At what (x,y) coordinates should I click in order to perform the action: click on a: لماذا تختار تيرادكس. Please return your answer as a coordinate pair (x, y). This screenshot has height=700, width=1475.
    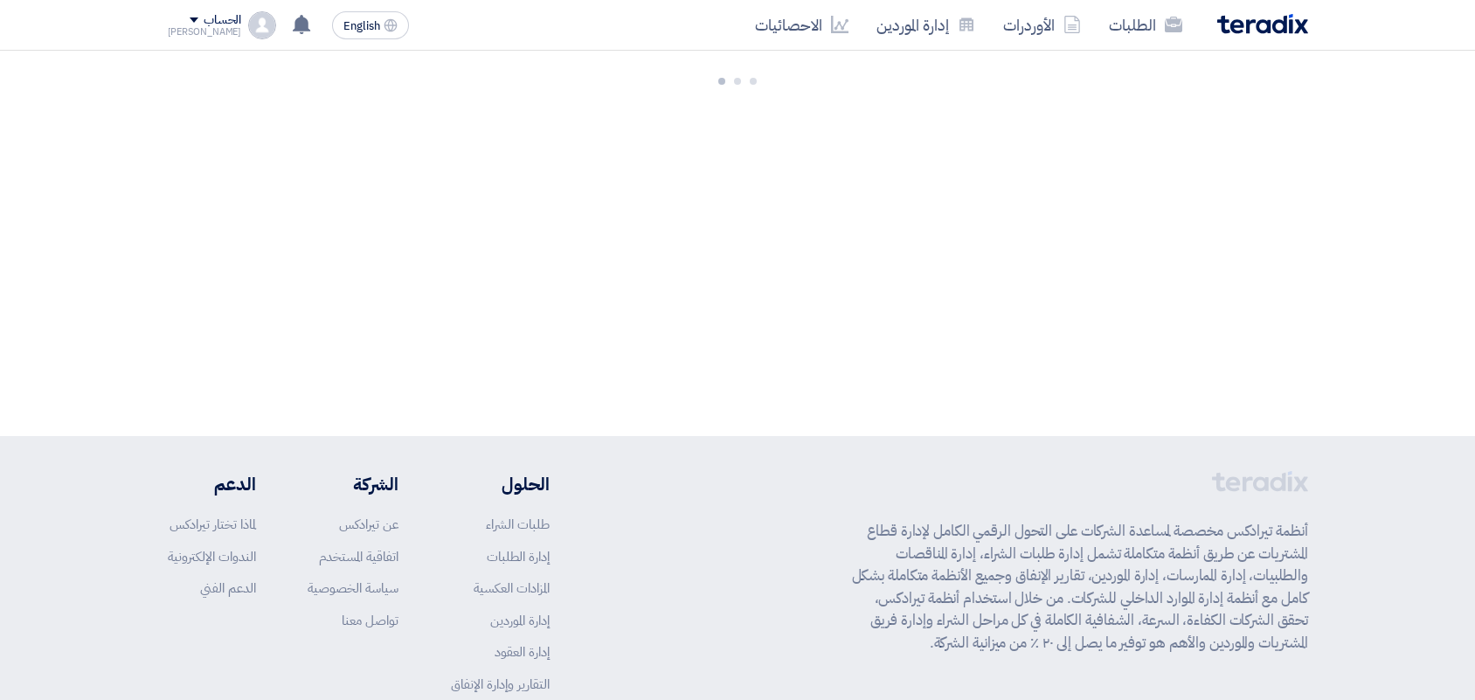
    Looking at the image, I should click on (212, 524).